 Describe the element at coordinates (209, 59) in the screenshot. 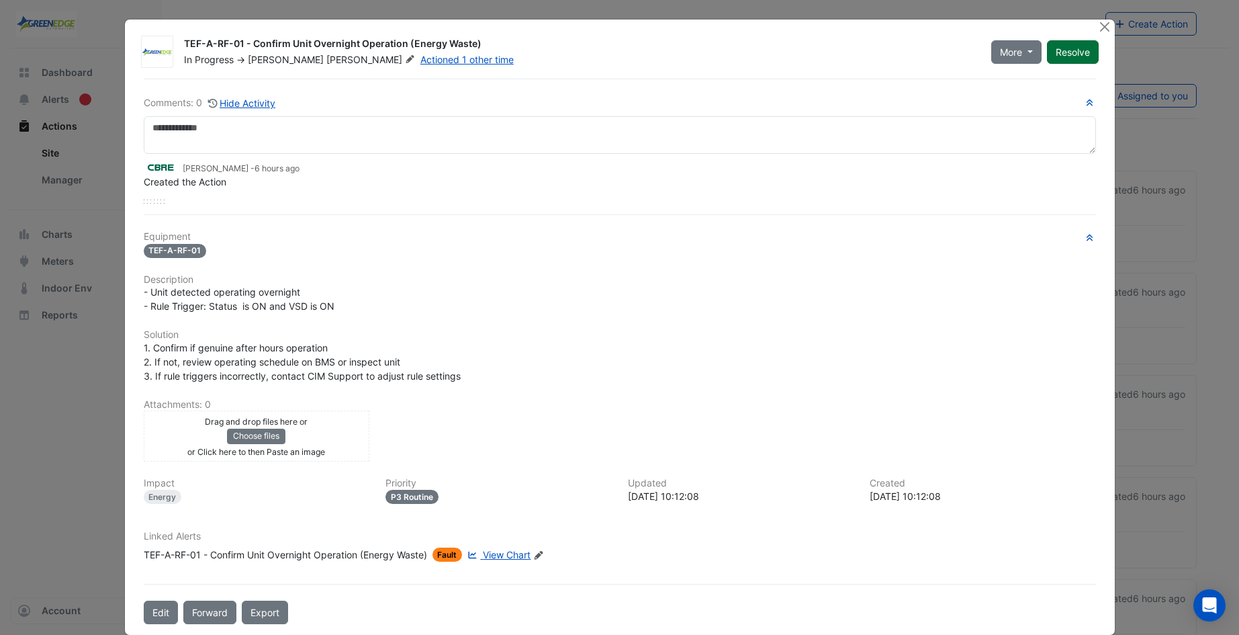

I see `span: In Progress` at that location.